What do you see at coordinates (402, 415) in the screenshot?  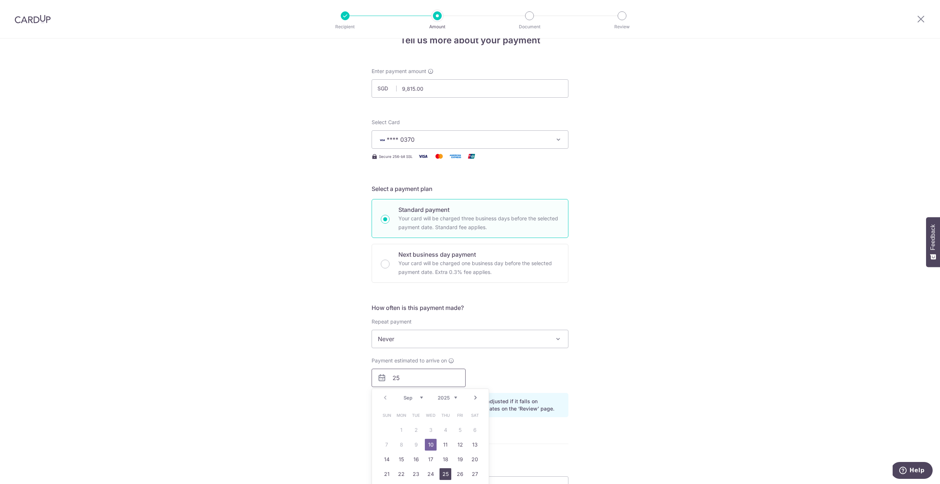 I see `span: Monday` at bounding box center [402, 415].